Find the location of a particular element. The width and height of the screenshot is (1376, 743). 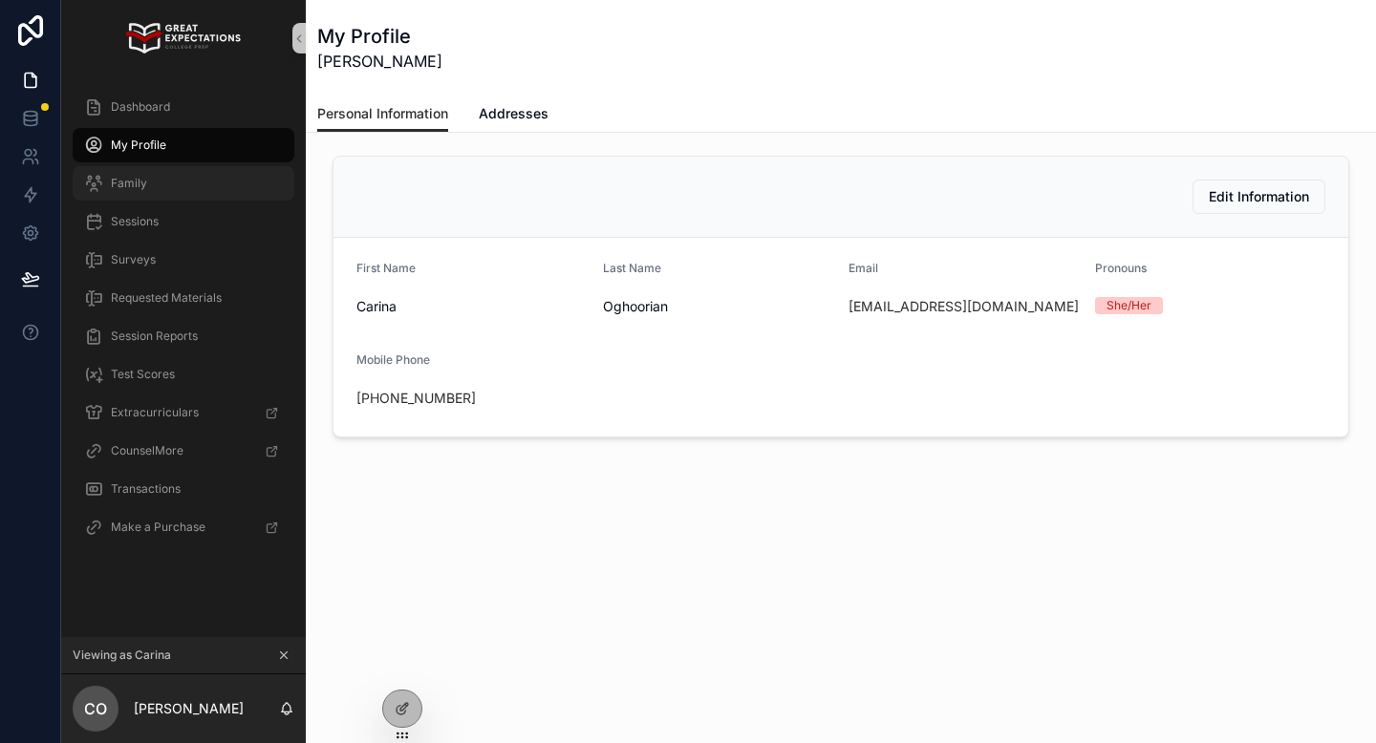

span: Oghoorian is located at coordinates (719, 307).